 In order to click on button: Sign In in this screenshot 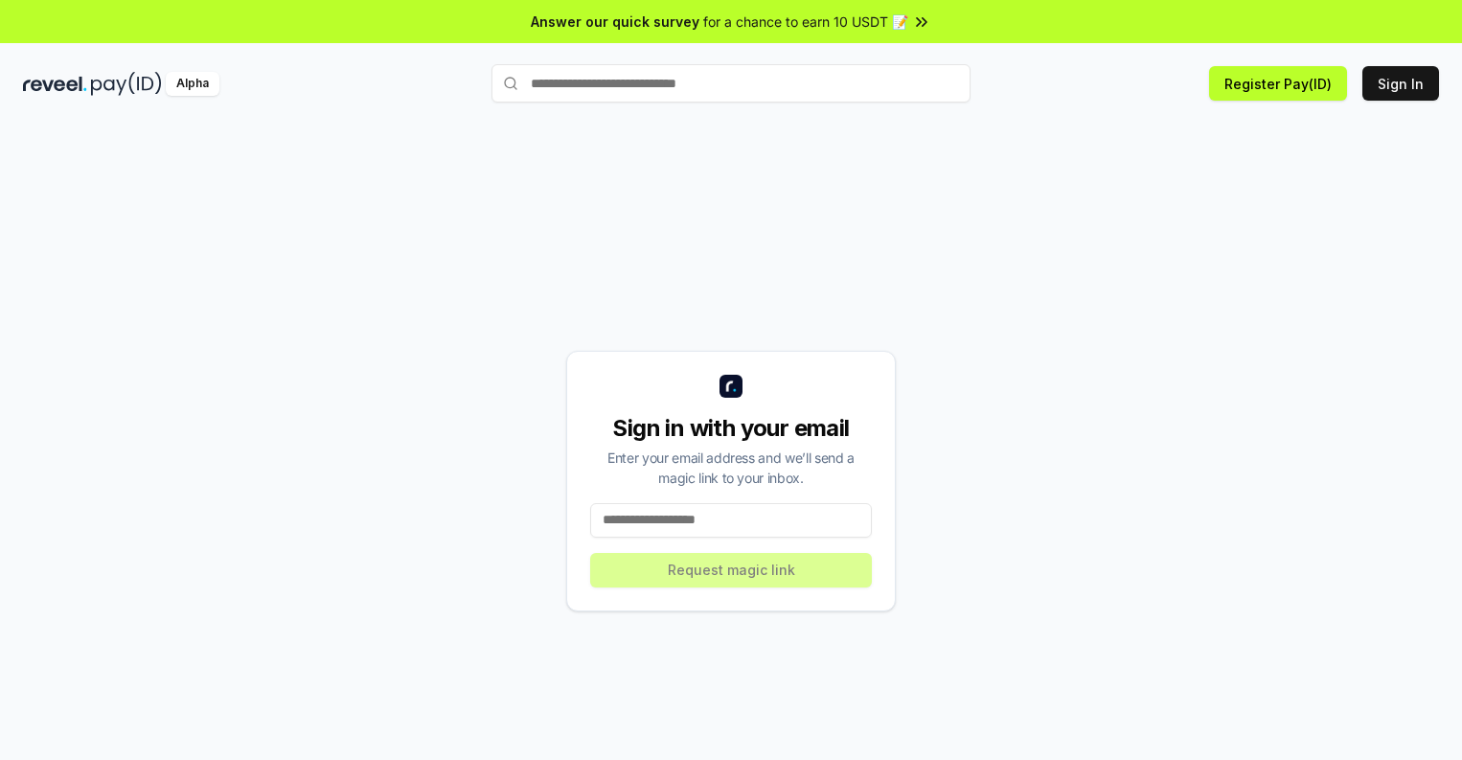, I will do `click(1401, 83)`.